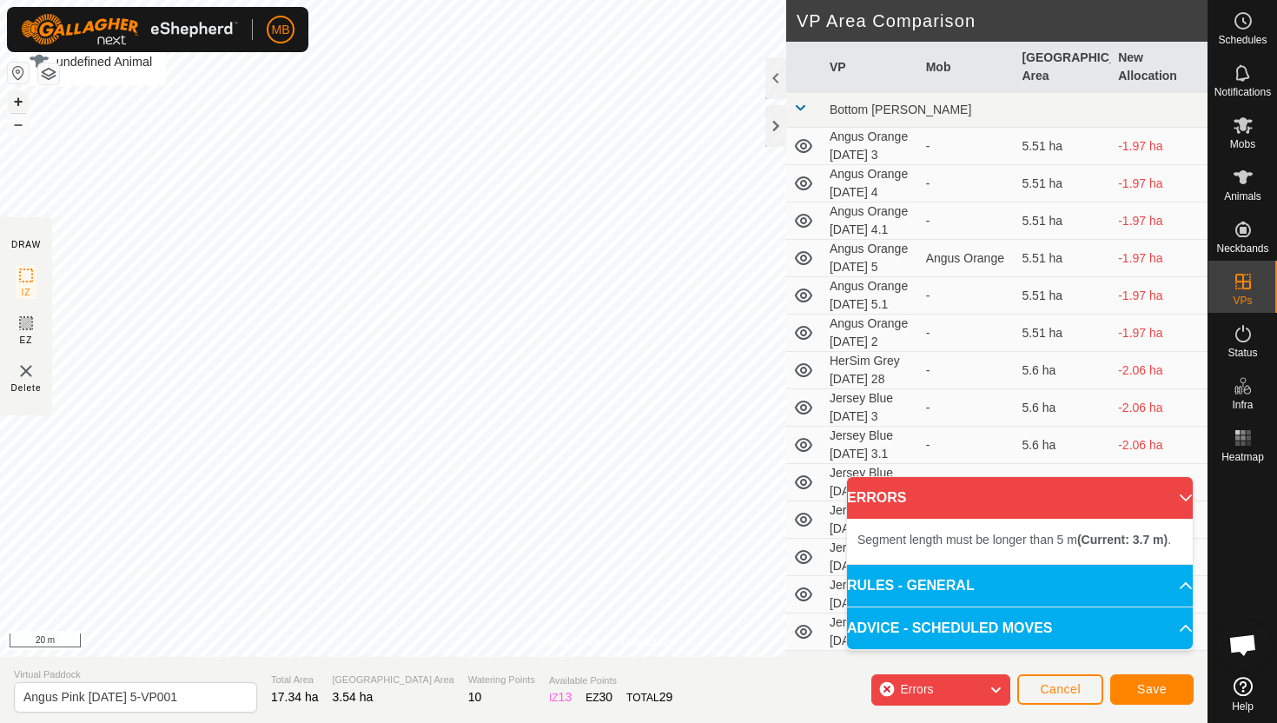 This screenshot has width=1277, height=723. I want to click on span: Watering Points, so click(501, 679).